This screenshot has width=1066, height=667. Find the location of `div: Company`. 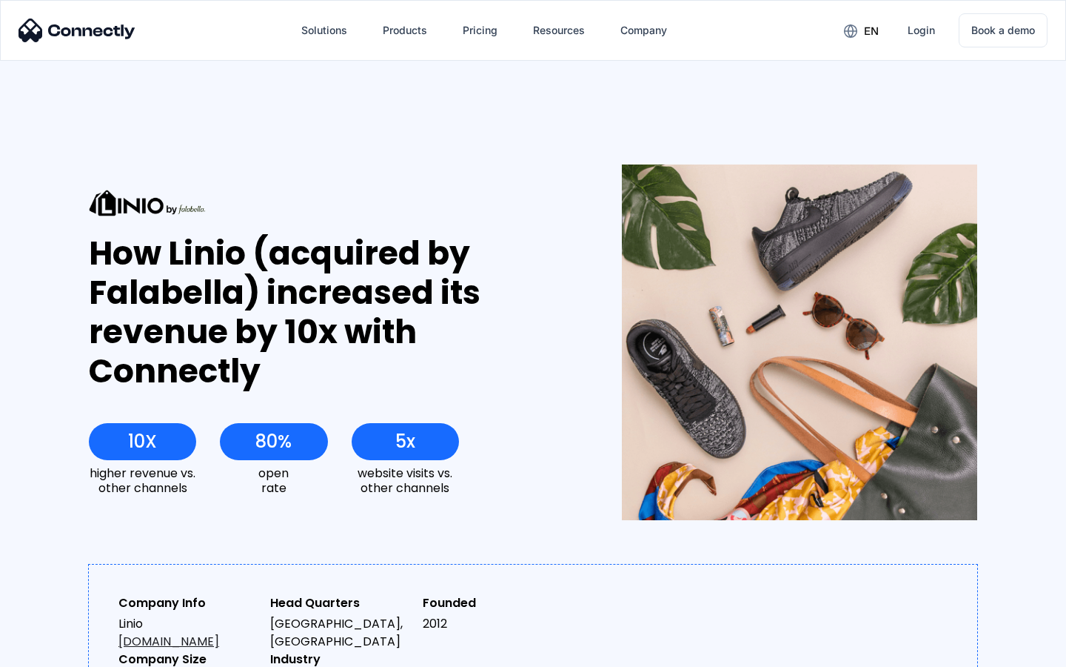

div: Company is located at coordinates (644, 30).